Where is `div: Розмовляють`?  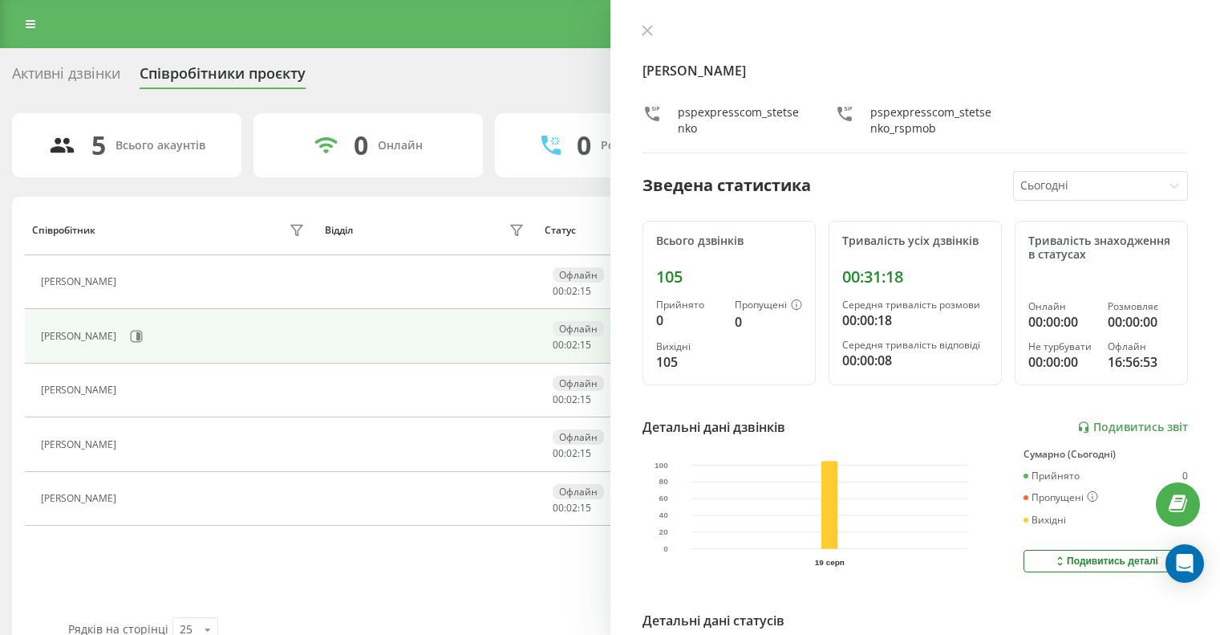
div: Розмовляють is located at coordinates (639, 145).